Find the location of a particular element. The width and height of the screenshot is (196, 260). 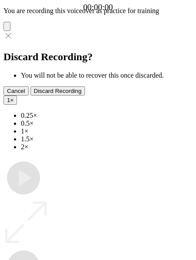

p: You are recording this voiceover as practice for training is located at coordinates (98, 11).